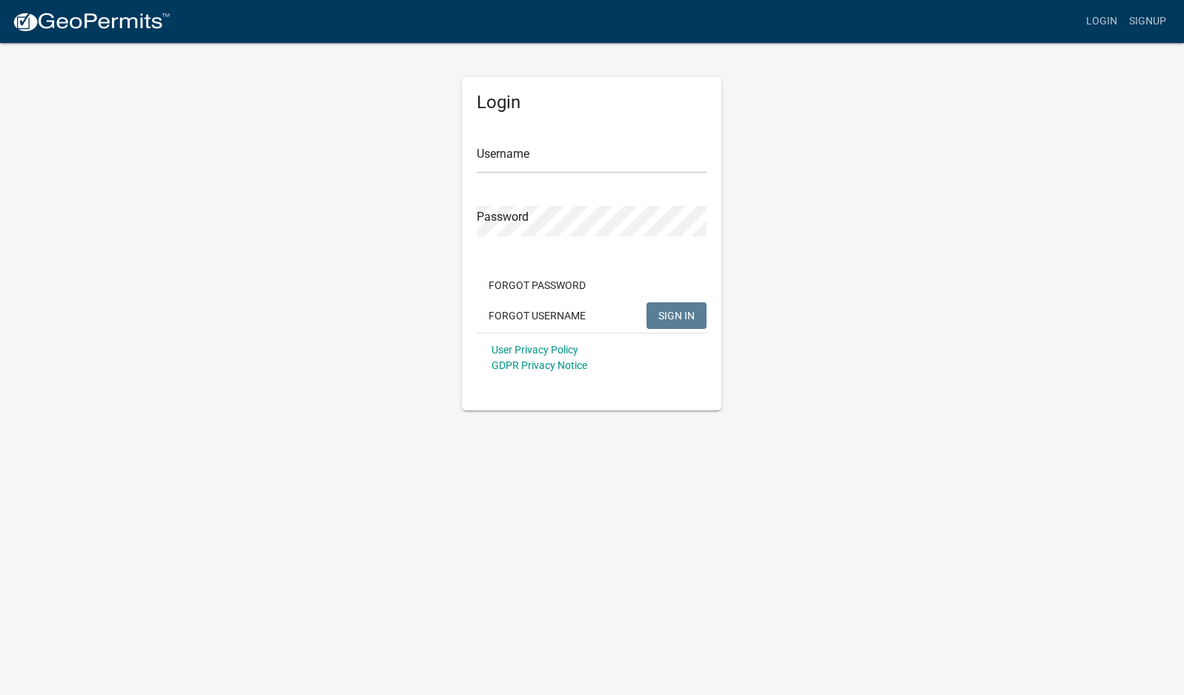  I want to click on h5: Login, so click(591, 102).